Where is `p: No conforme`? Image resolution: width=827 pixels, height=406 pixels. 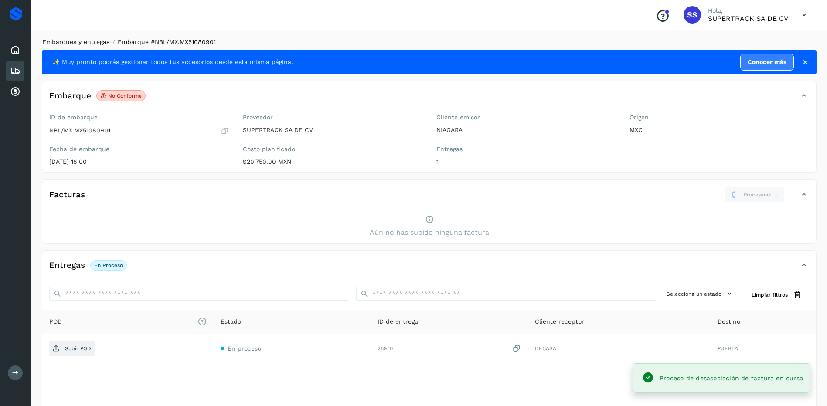
p: No conforme is located at coordinates (125, 96).